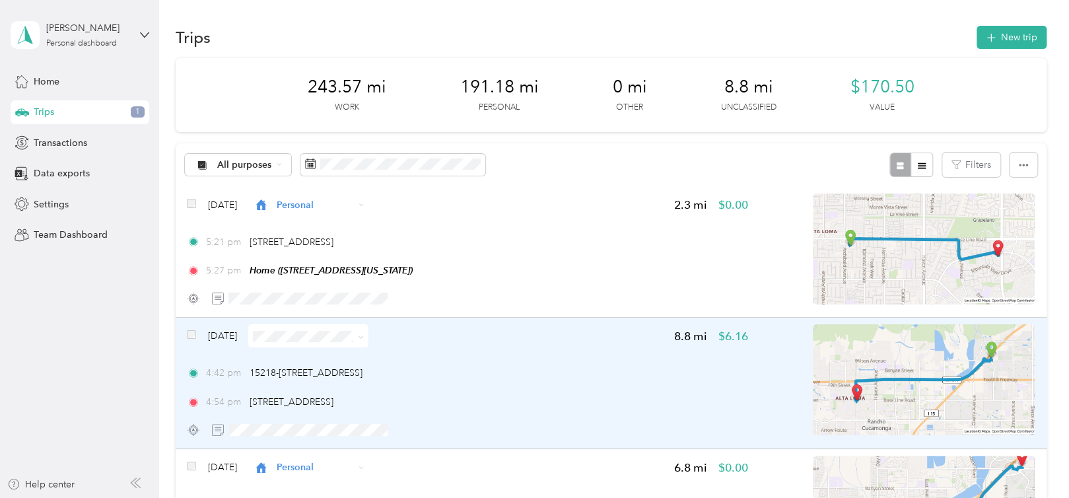  What do you see at coordinates (224, 242) in the screenshot?
I see `span: 5:21 pm` at bounding box center [224, 242].